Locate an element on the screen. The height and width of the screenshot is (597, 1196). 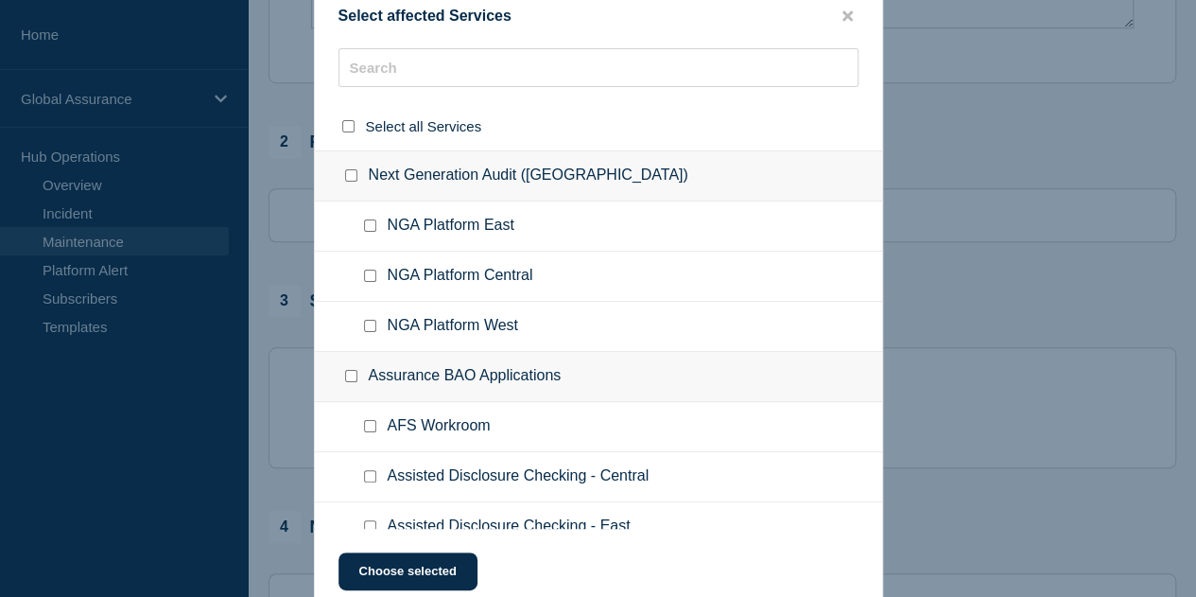
span: Assisted Disclosure Checking - East is located at coordinates (509, 527).